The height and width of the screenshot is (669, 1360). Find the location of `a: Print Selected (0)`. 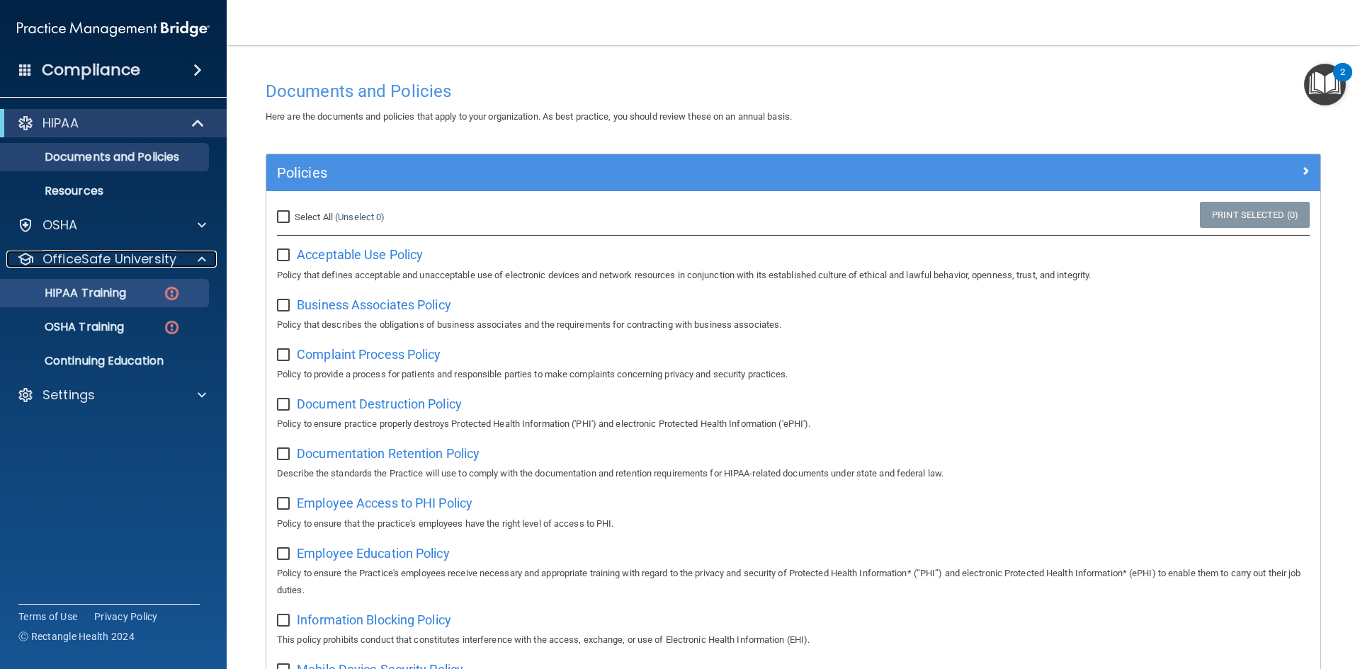

a: Print Selected (0) is located at coordinates (1254, 215).